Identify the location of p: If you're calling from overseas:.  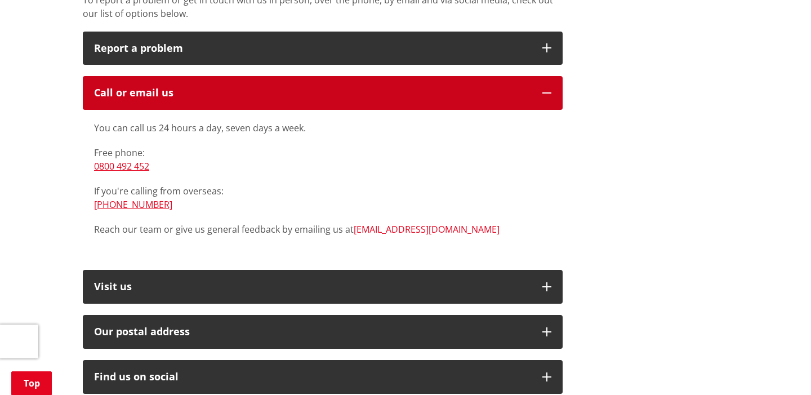
(323, 198).